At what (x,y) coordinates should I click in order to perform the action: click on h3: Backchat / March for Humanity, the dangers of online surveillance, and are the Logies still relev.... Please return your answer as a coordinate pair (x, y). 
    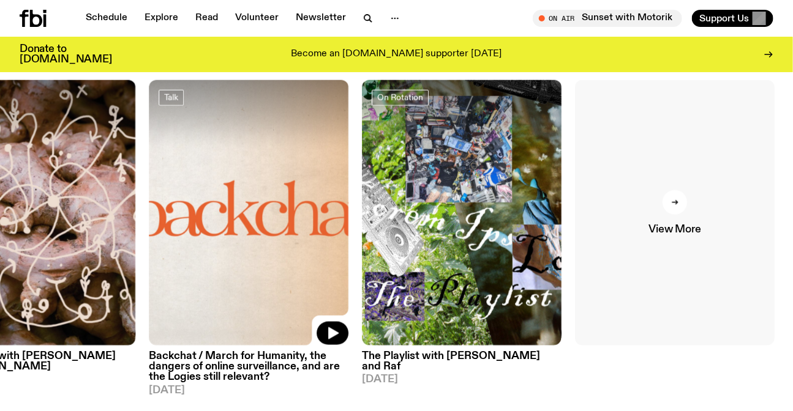
    Looking at the image, I should click on (249, 367).